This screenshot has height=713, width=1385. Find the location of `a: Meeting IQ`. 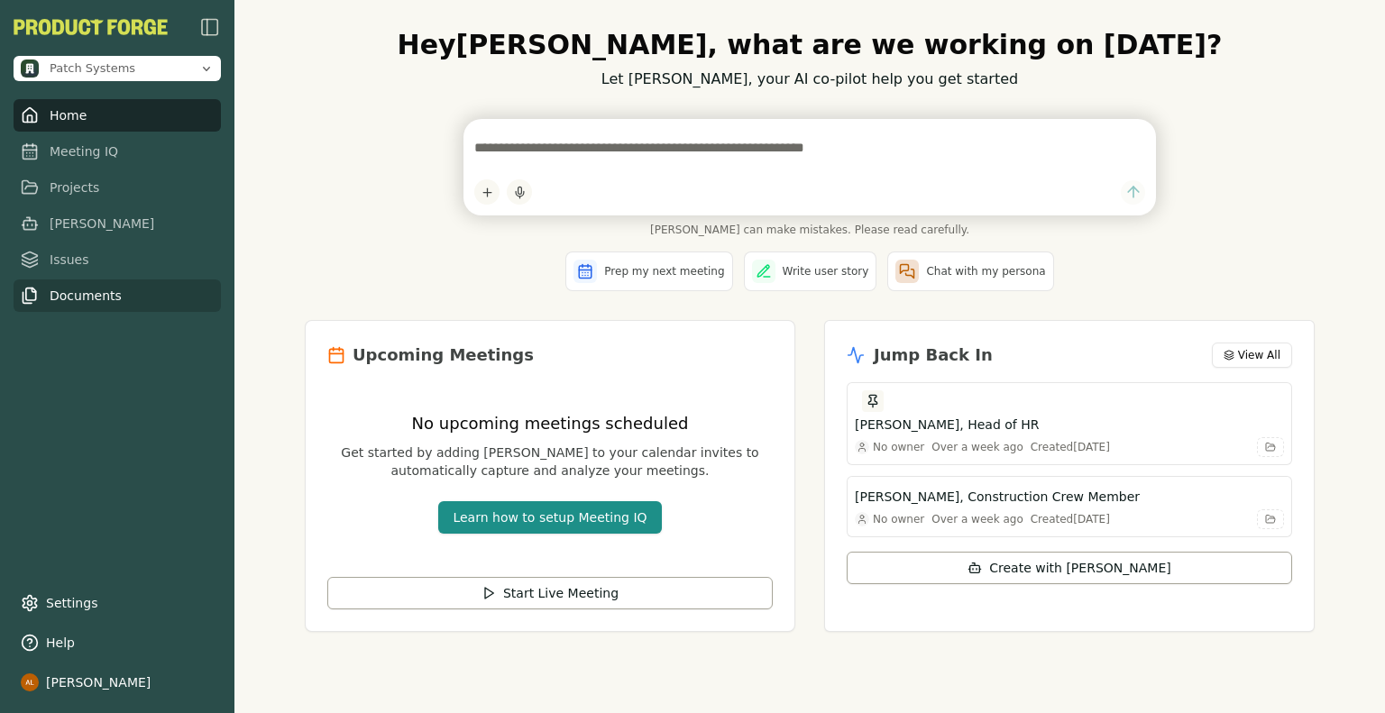

a: Meeting IQ is located at coordinates (117, 152).